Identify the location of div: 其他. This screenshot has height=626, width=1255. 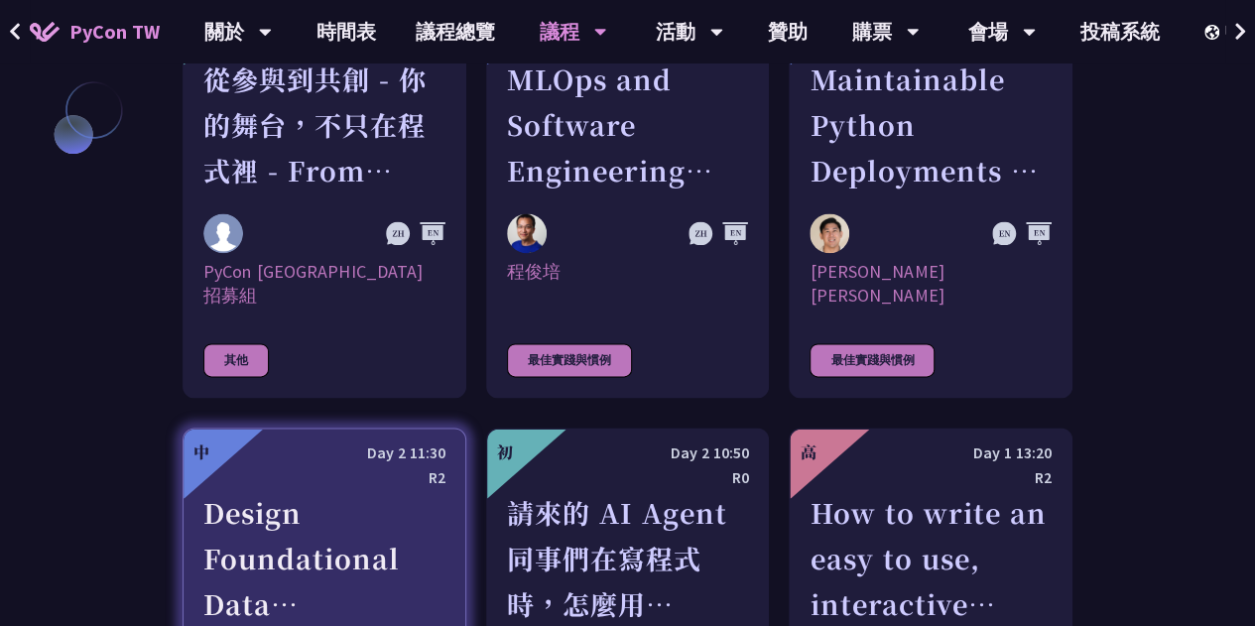
(236, 360).